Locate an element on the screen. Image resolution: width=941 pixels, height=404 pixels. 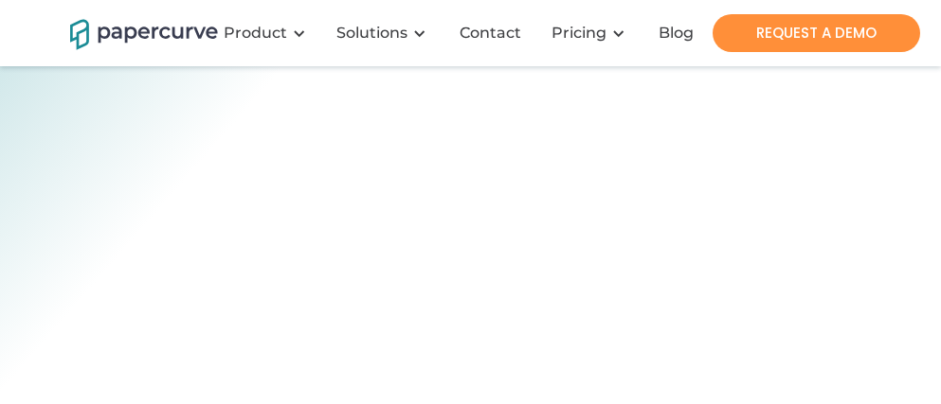
a: Blog is located at coordinates (678, 33).